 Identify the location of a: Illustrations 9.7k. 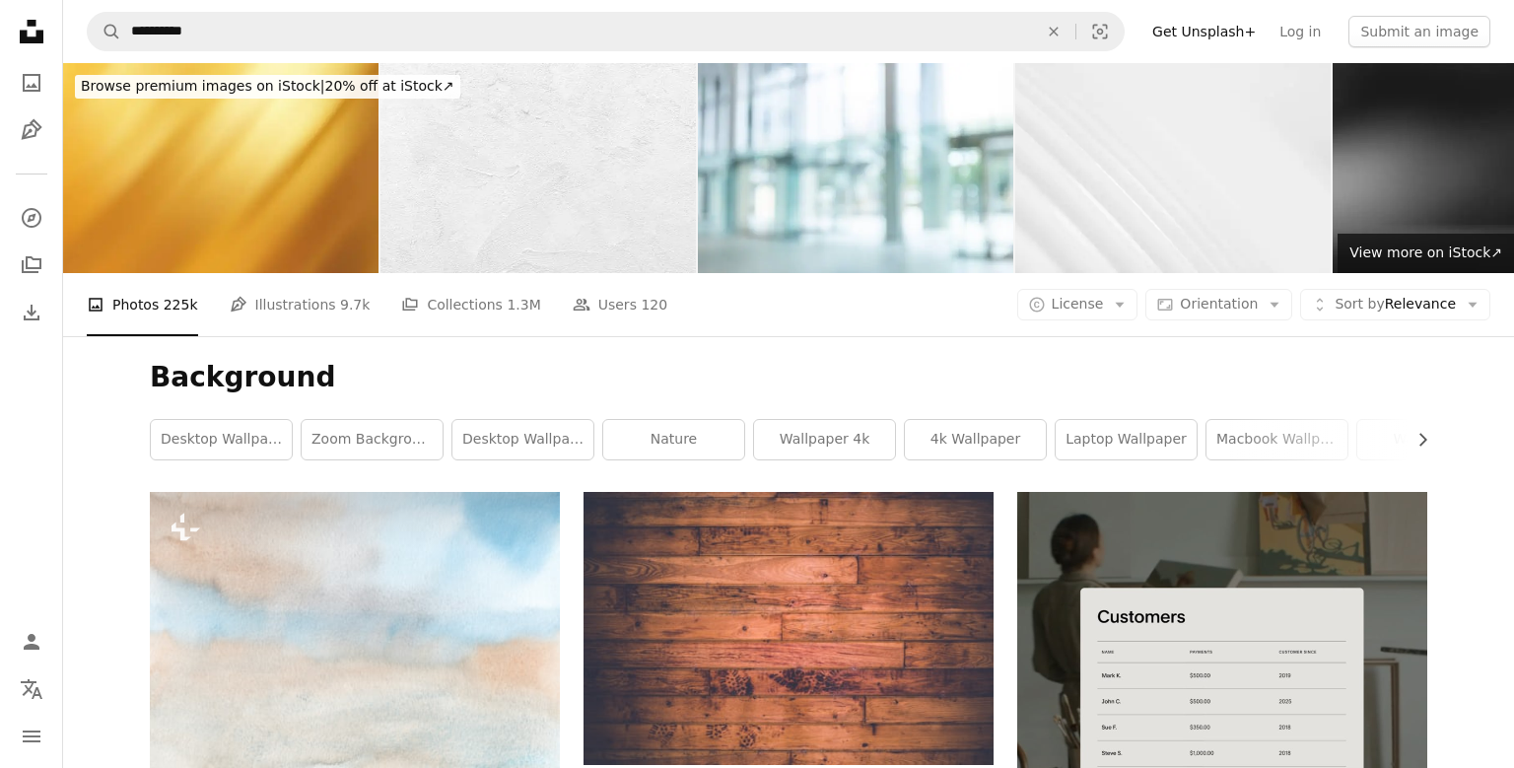
(300, 305).